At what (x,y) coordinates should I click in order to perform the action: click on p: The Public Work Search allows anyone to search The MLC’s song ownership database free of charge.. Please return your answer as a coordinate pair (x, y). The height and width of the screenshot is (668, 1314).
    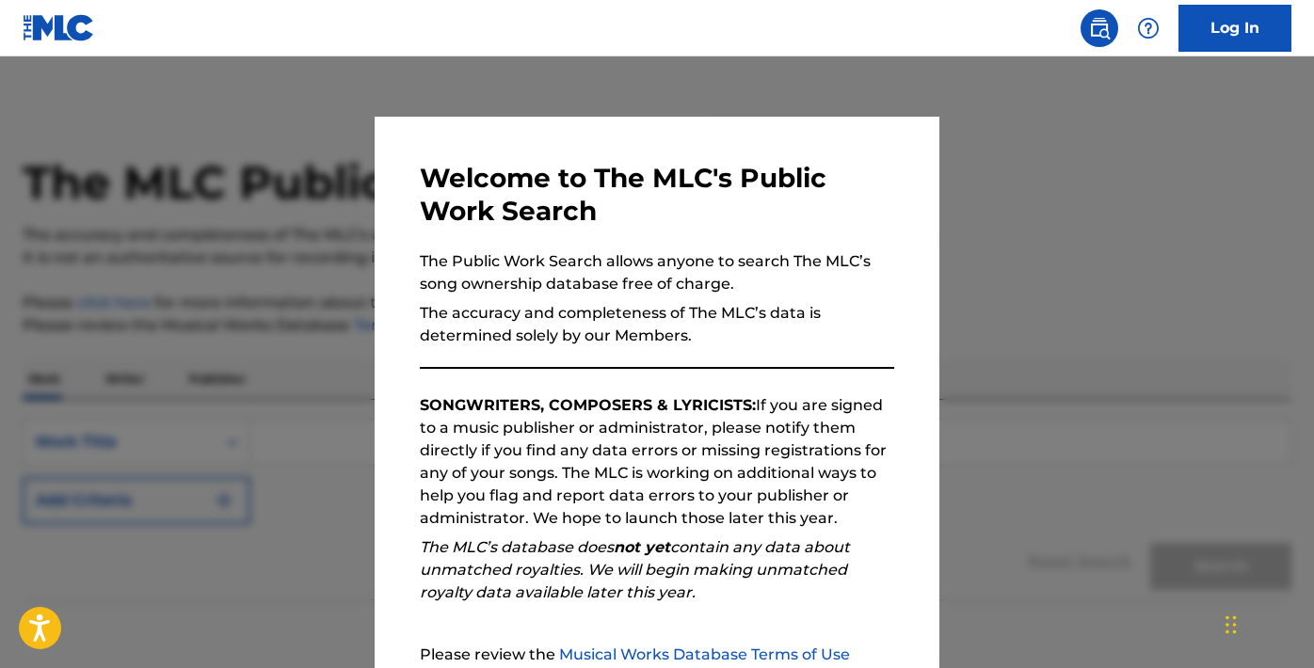
    Looking at the image, I should click on (657, 273).